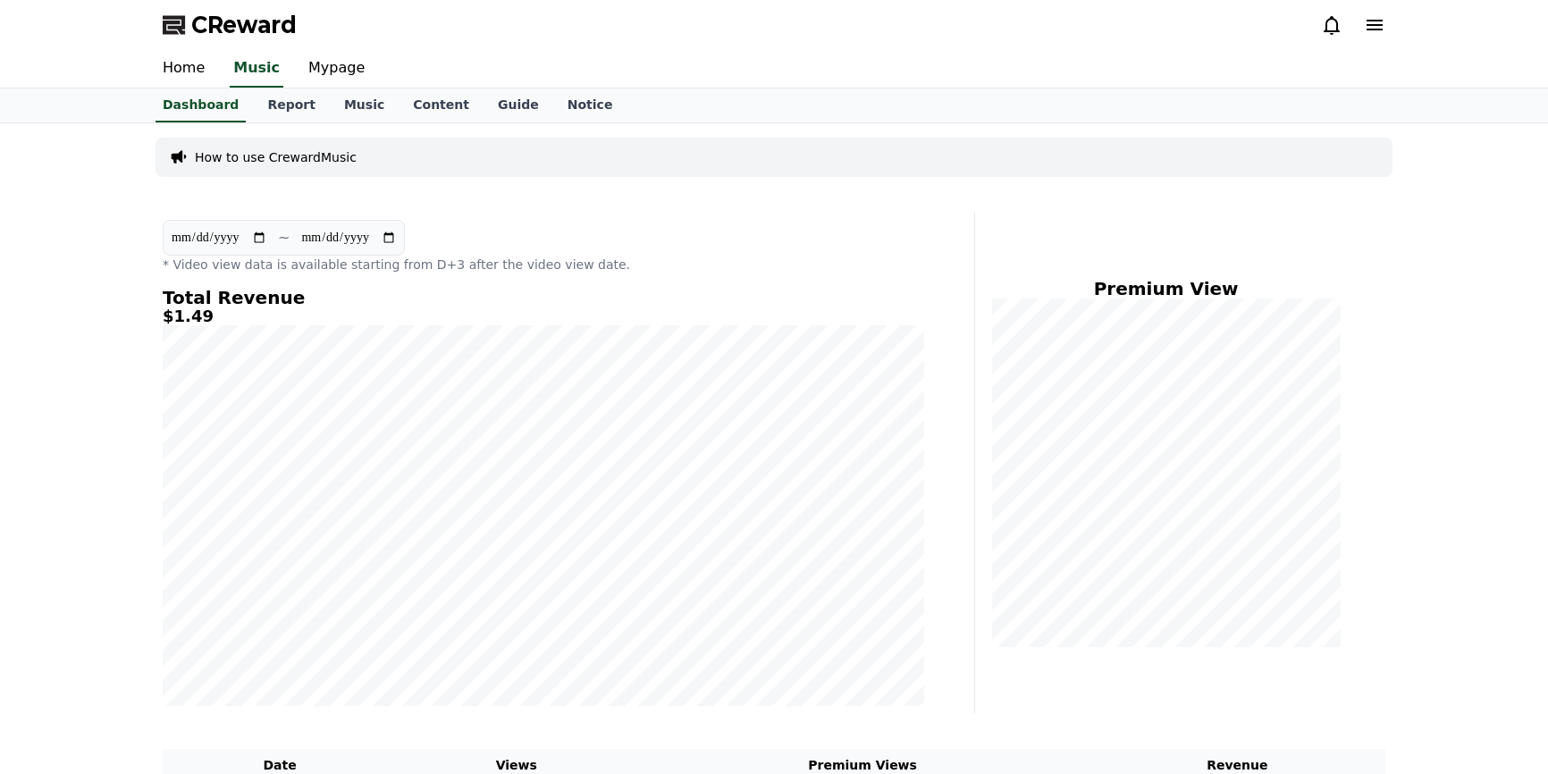 This screenshot has width=1548, height=774. I want to click on a: Mypage, so click(336, 69).